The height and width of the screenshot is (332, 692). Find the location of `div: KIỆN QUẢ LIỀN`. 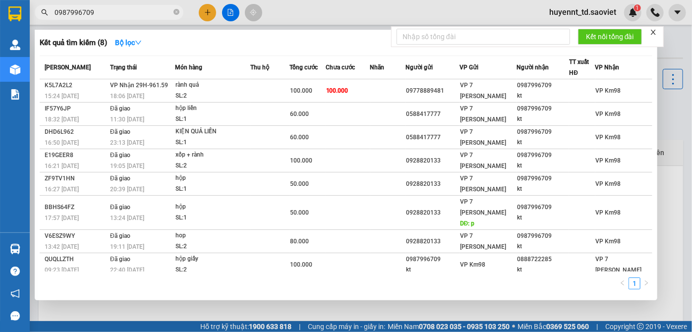

div: KIỆN QUẢ LIỀN is located at coordinates (213, 132).